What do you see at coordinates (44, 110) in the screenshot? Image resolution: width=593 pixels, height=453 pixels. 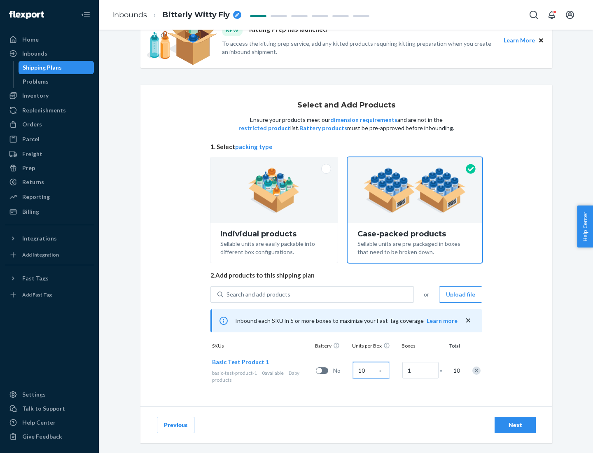 I see `div: Replenishments` at bounding box center [44, 110].